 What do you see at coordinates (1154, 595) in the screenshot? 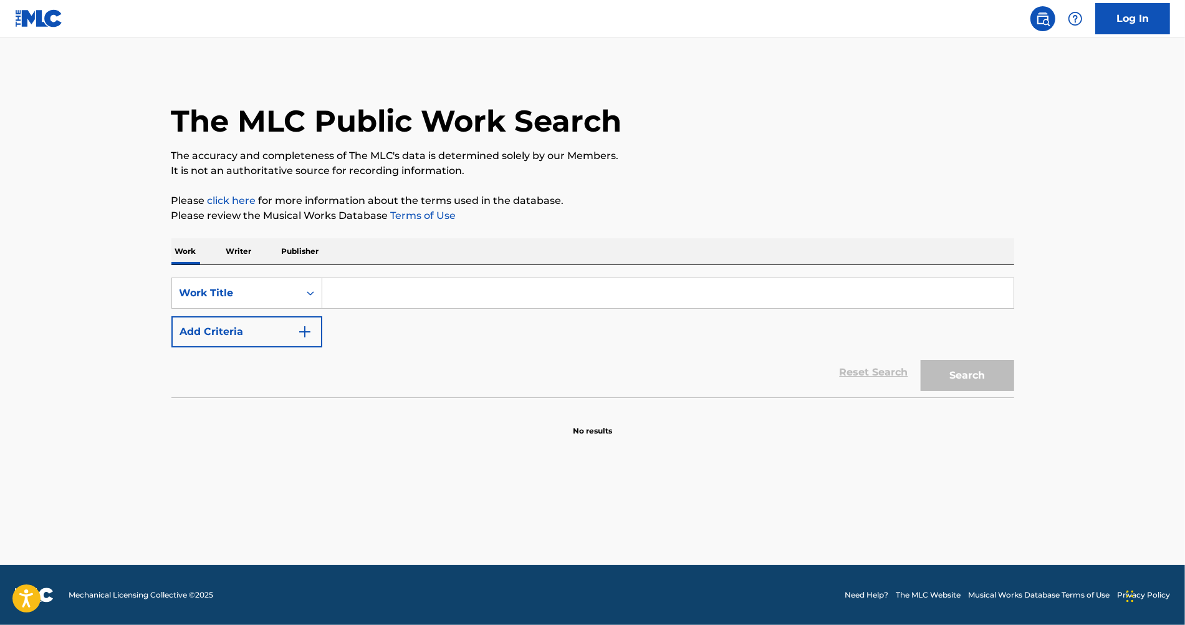
I see `div: Chat Widget` at bounding box center [1154, 595].